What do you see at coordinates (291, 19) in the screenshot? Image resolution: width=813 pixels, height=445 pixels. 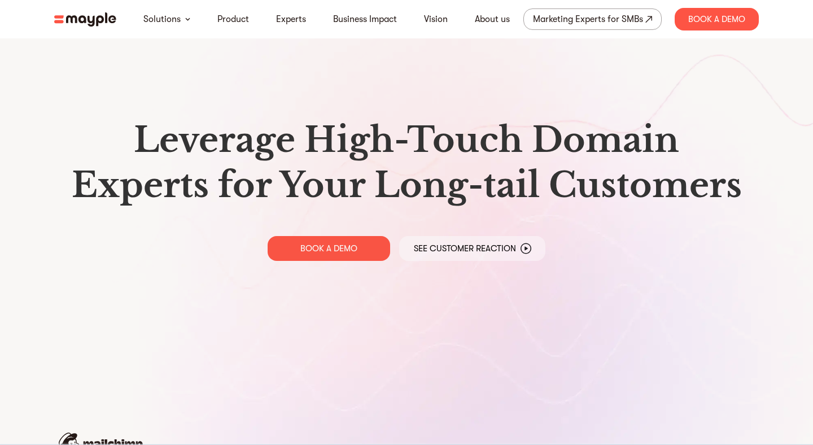 I see `a: Experts` at bounding box center [291, 19].